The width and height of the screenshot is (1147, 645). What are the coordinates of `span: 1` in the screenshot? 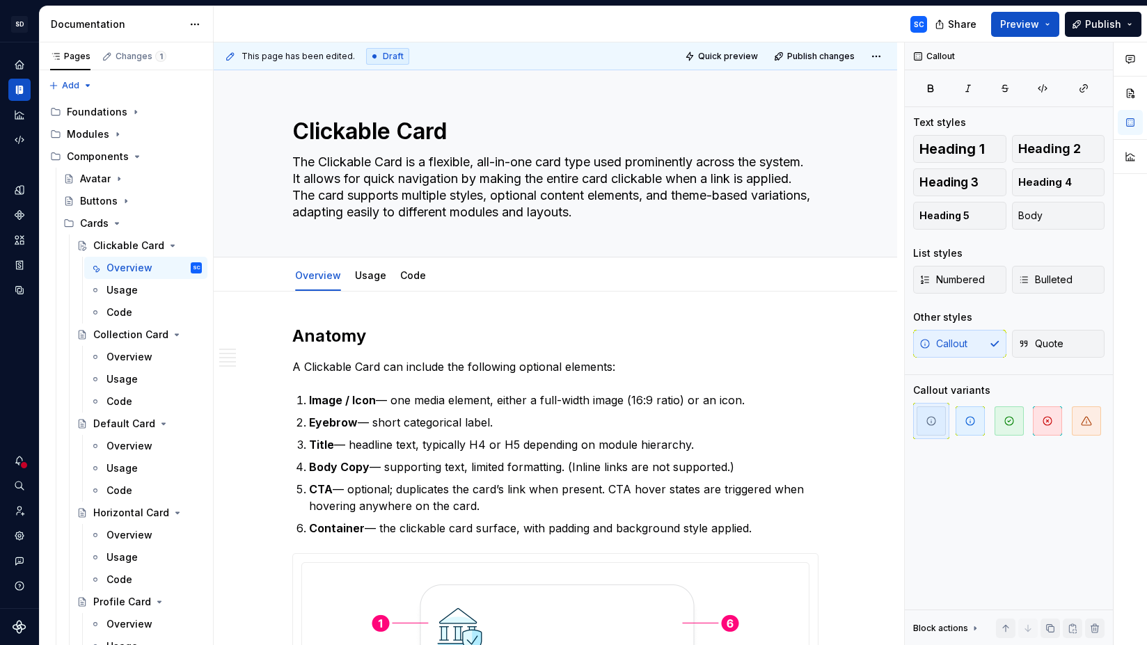 It's located at (161, 56).